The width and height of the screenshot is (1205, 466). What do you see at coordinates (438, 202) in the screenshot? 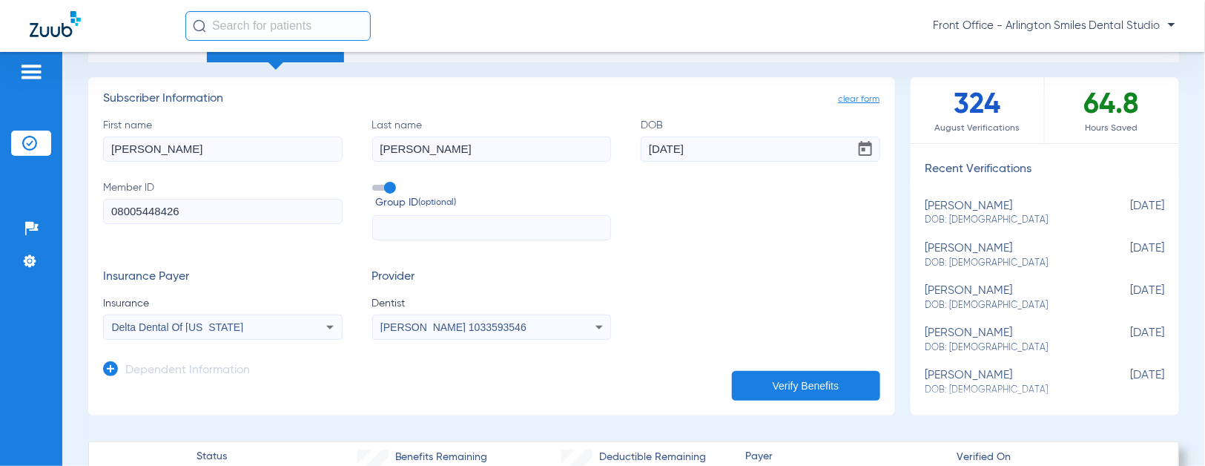
I see `small: (optional)` at bounding box center [438, 202].